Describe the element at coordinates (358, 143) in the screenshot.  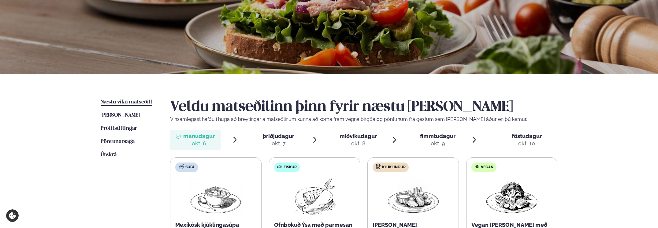
I see `div: okt. 8` at that location.